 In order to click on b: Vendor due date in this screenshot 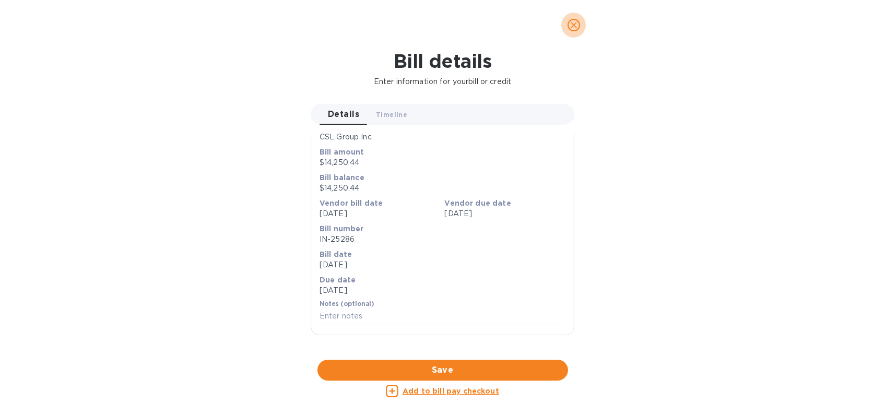, I will do `click(478, 203)`.